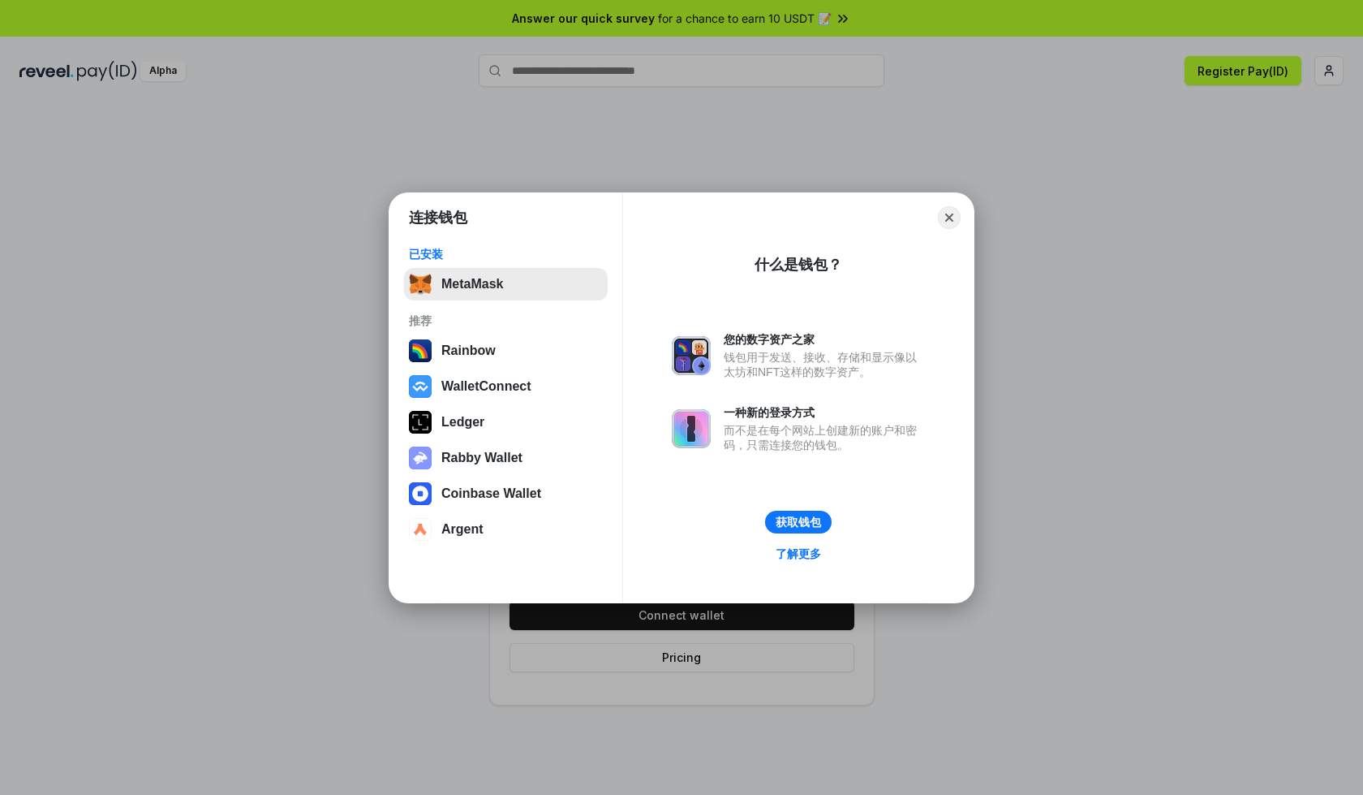 Image resolution: width=1363 pixels, height=795 pixels. Describe the element at coordinates (506, 458) in the screenshot. I see `button: Rabby Wallet` at that location.